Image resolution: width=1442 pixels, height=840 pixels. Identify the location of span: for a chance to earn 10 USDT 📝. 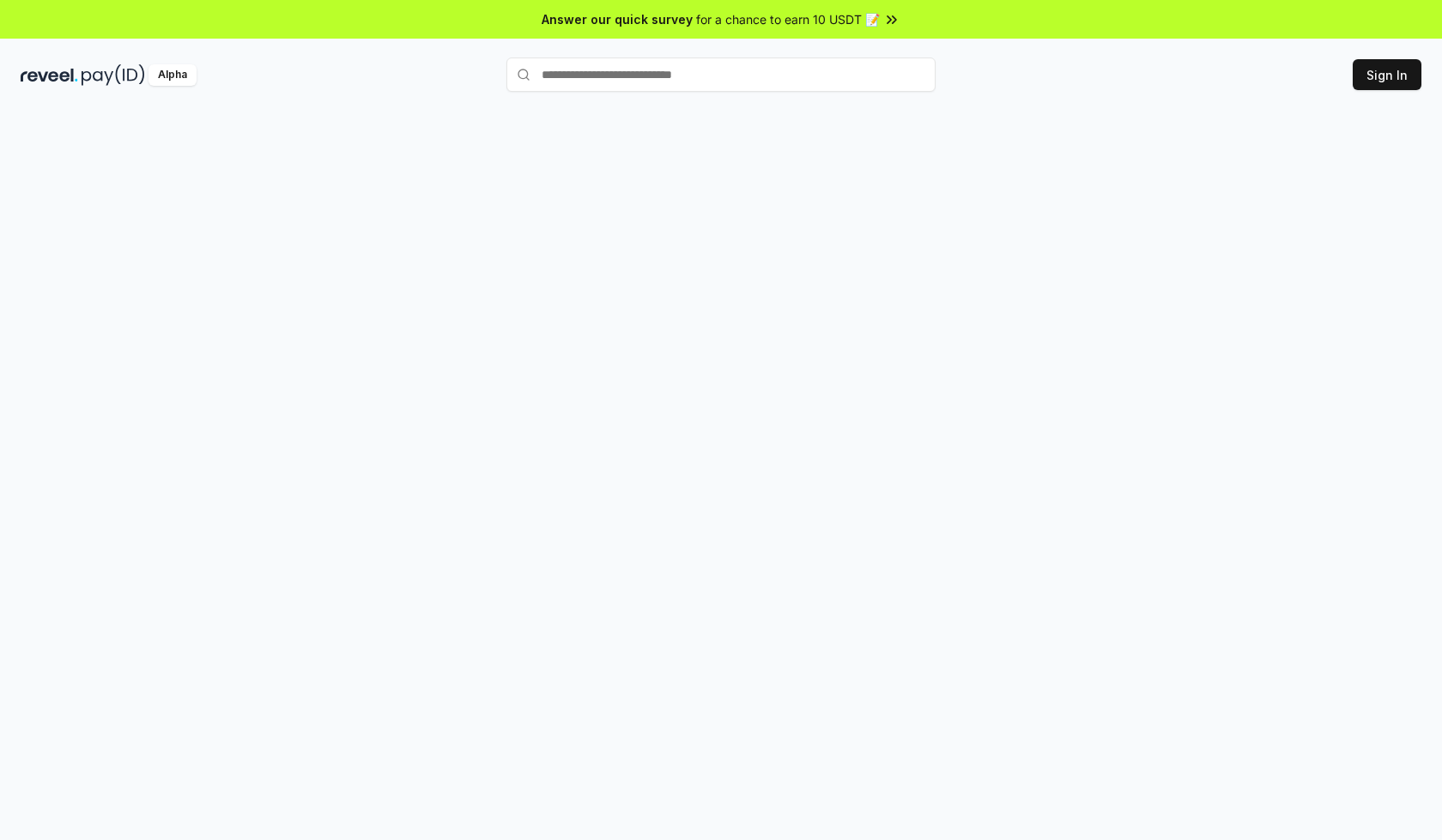
(789, 19).